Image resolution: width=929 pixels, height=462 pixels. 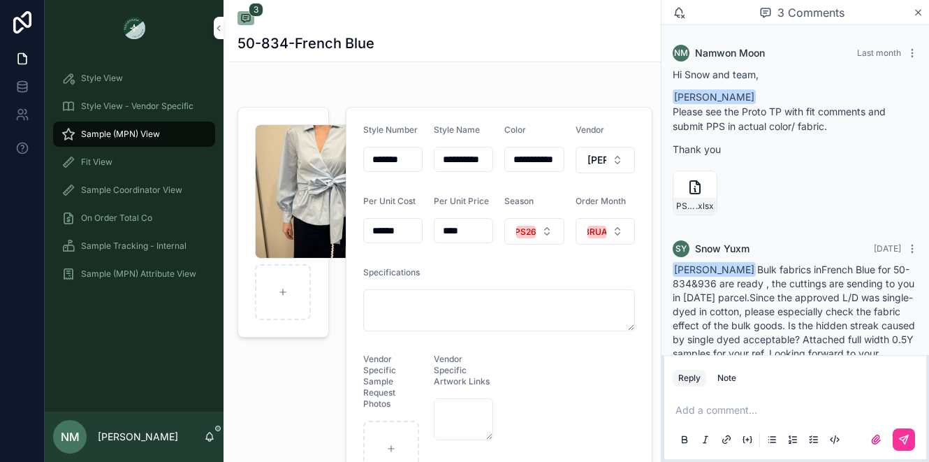 I want to click on span: Last month, so click(x=879, y=52).